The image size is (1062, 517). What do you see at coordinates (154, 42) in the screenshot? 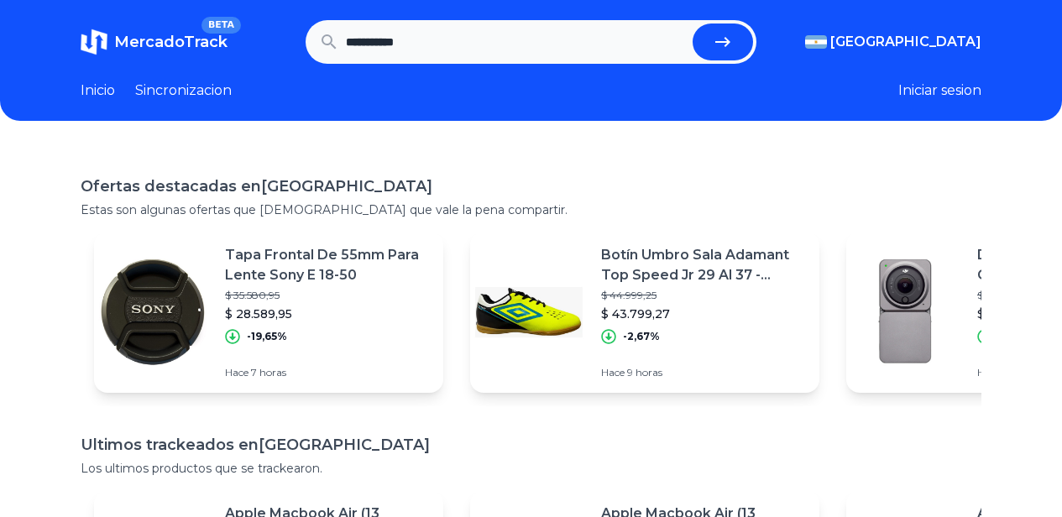
I see `a: MercadoTrackBETA` at bounding box center [154, 42].